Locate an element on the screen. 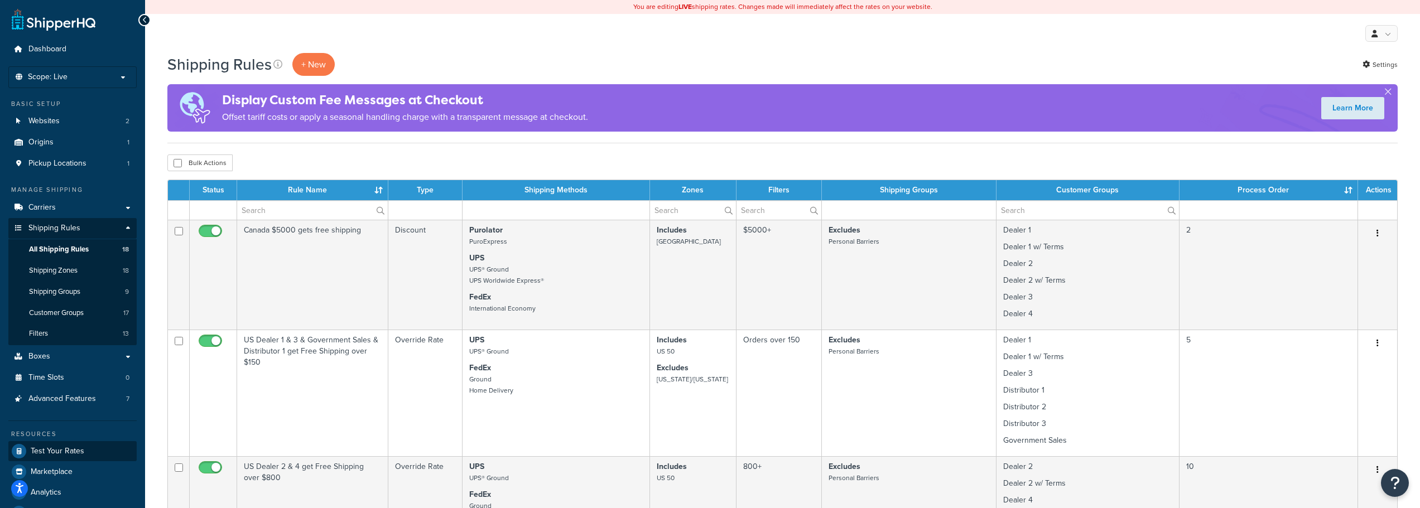 The height and width of the screenshot is (508, 1420). small: Ground Home Delivery is located at coordinates (491, 385).